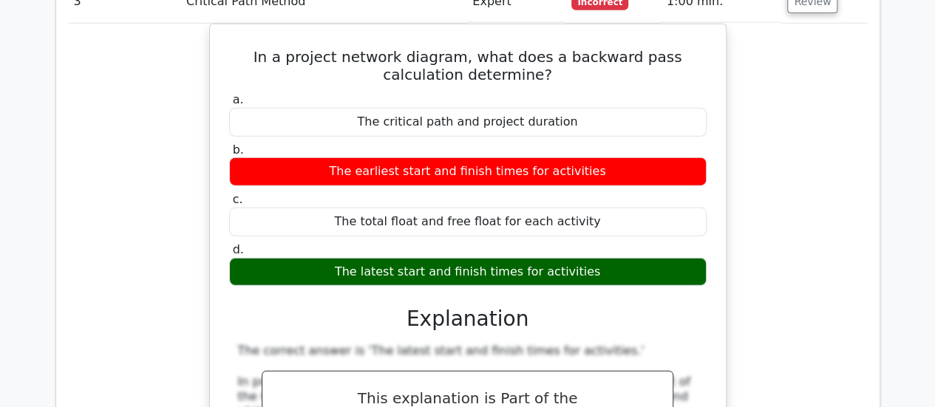 The height and width of the screenshot is (407, 935). I want to click on span: d., so click(238, 249).